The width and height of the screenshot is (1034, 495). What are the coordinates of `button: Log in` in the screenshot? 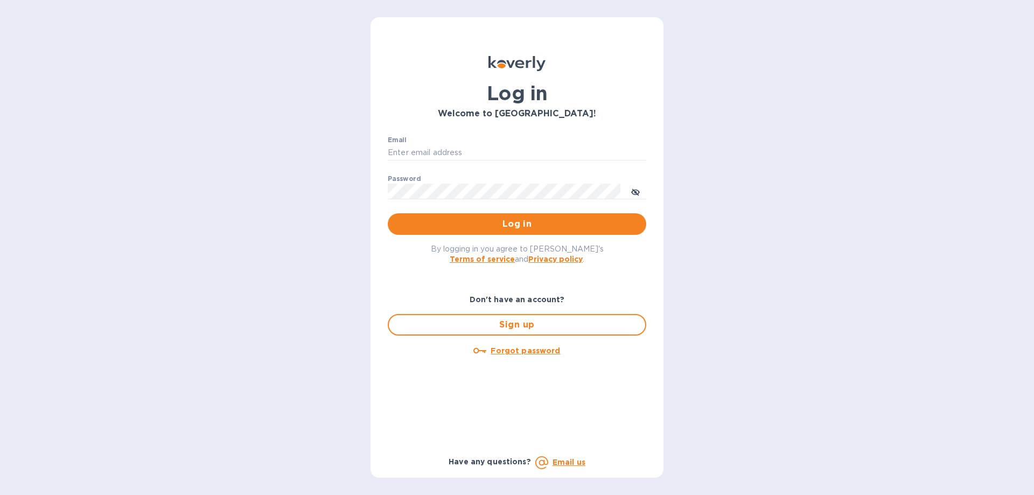 It's located at (517, 224).